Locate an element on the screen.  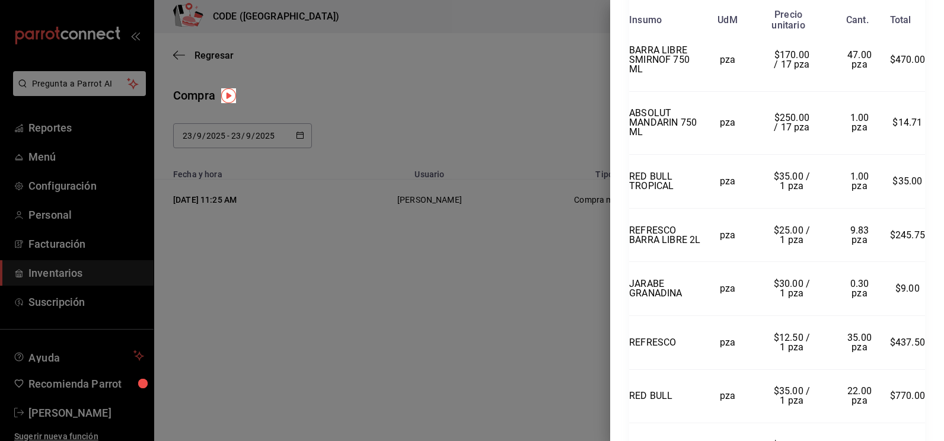
span: 22.00 pza is located at coordinates (861, 396).